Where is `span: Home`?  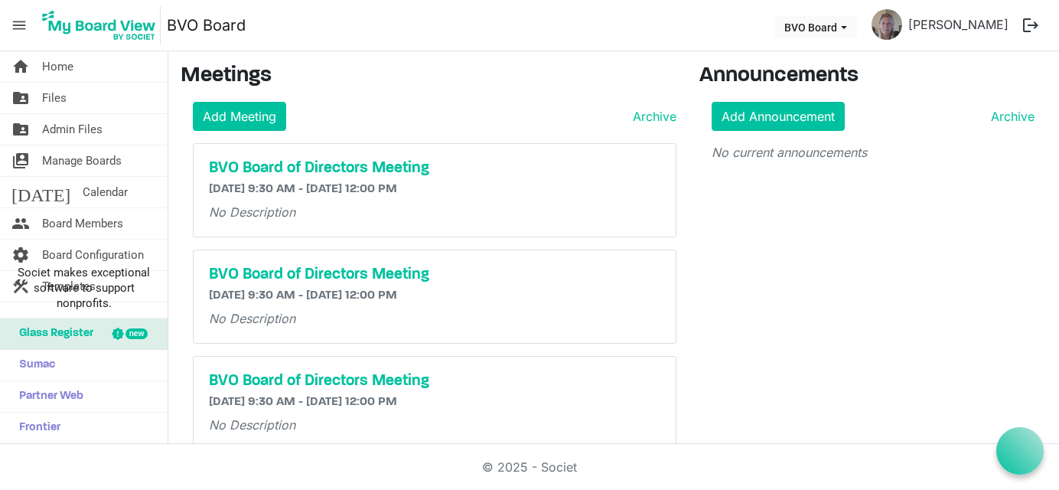
span: Home is located at coordinates (57, 67).